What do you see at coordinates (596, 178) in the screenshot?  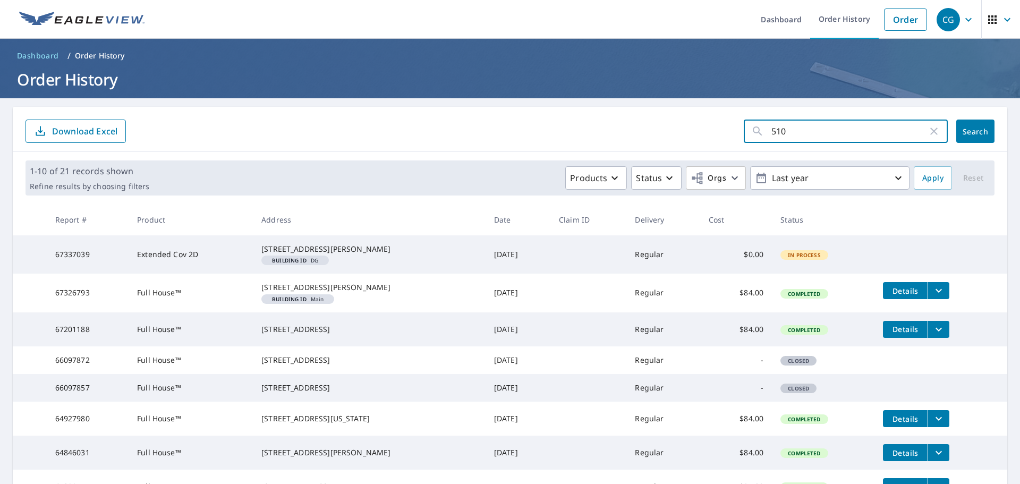 I see `button: Products` at bounding box center [596, 178].